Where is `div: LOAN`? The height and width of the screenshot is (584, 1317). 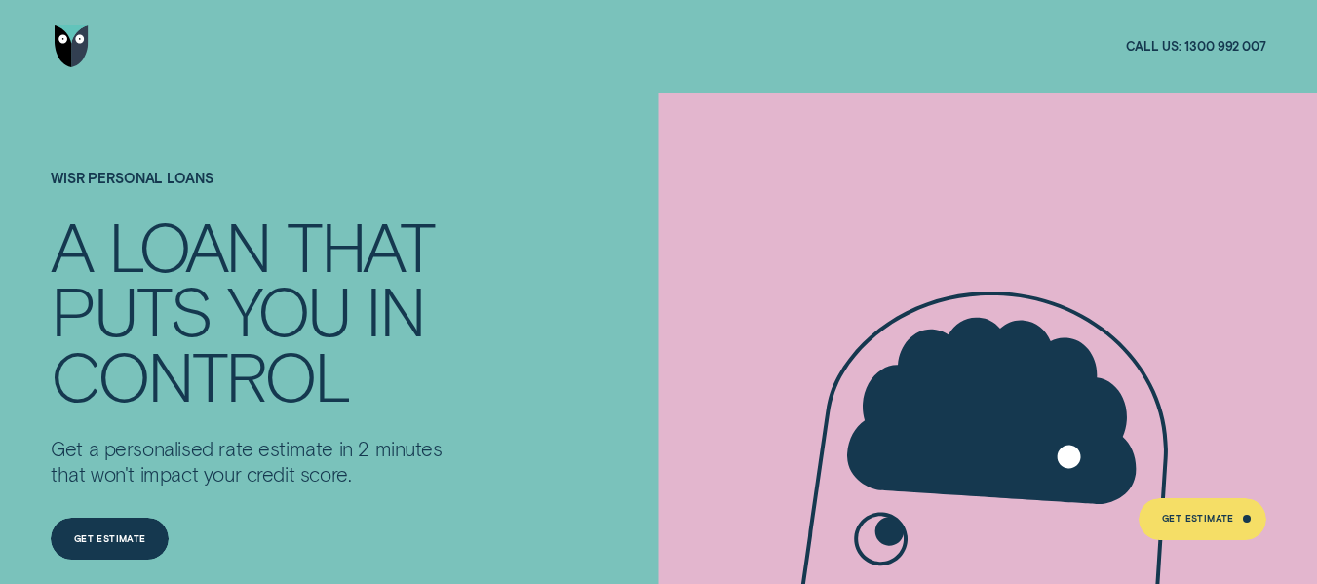
div: LOAN is located at coordinates (189, 245).